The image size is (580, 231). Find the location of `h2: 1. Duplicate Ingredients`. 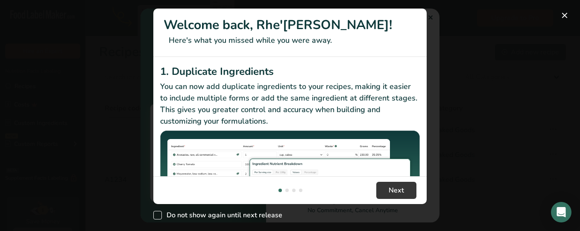

h2: 1. Duplicate Ingredients is located at coordinates (290, 71).